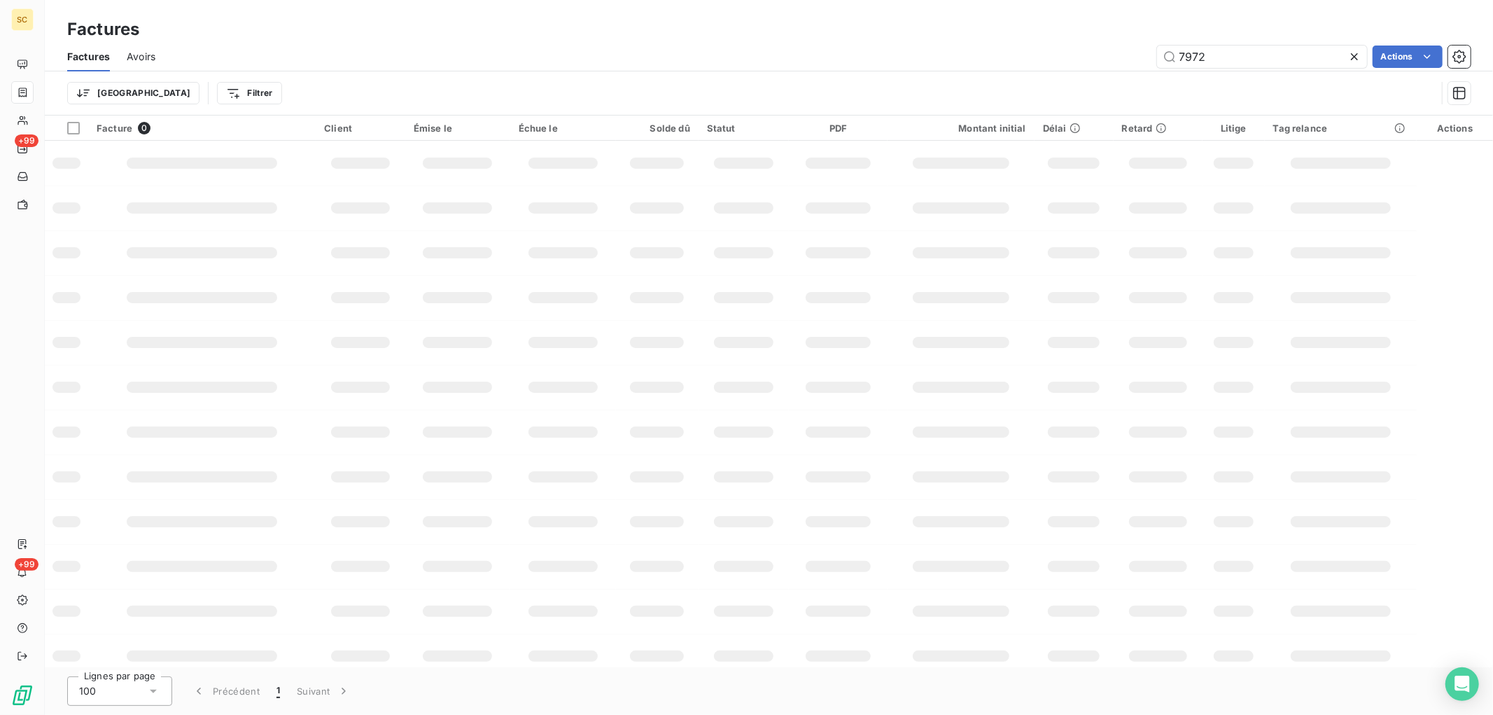 Image resolution: width=1493 pixels, height=715 pixels. Describe the element at coordinates (838, 128) in the screenshot. I see `div: PDF` at that location.